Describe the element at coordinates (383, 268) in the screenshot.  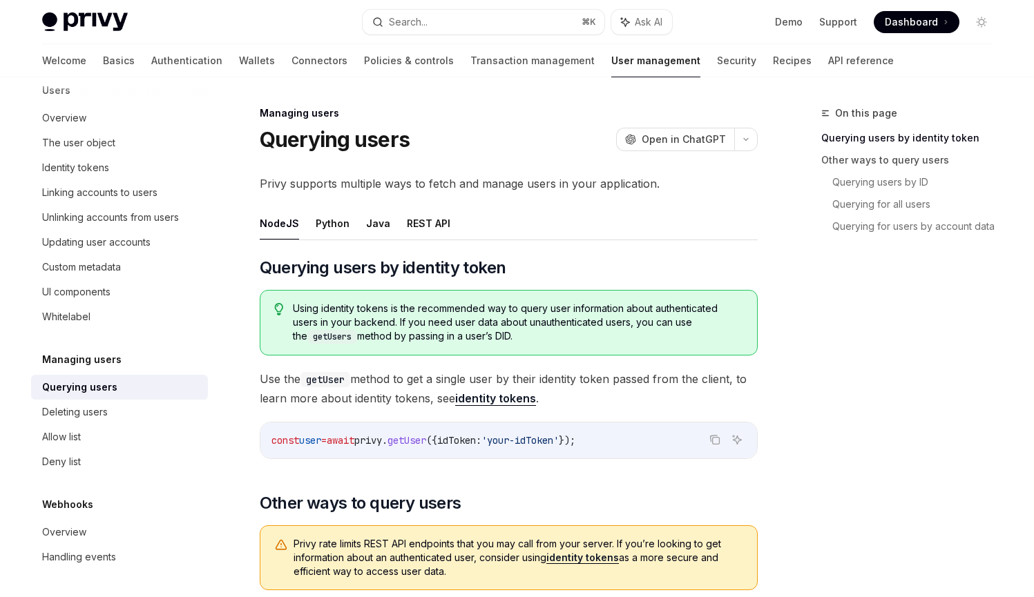
I see `span: Querying users by identity token` at that location.